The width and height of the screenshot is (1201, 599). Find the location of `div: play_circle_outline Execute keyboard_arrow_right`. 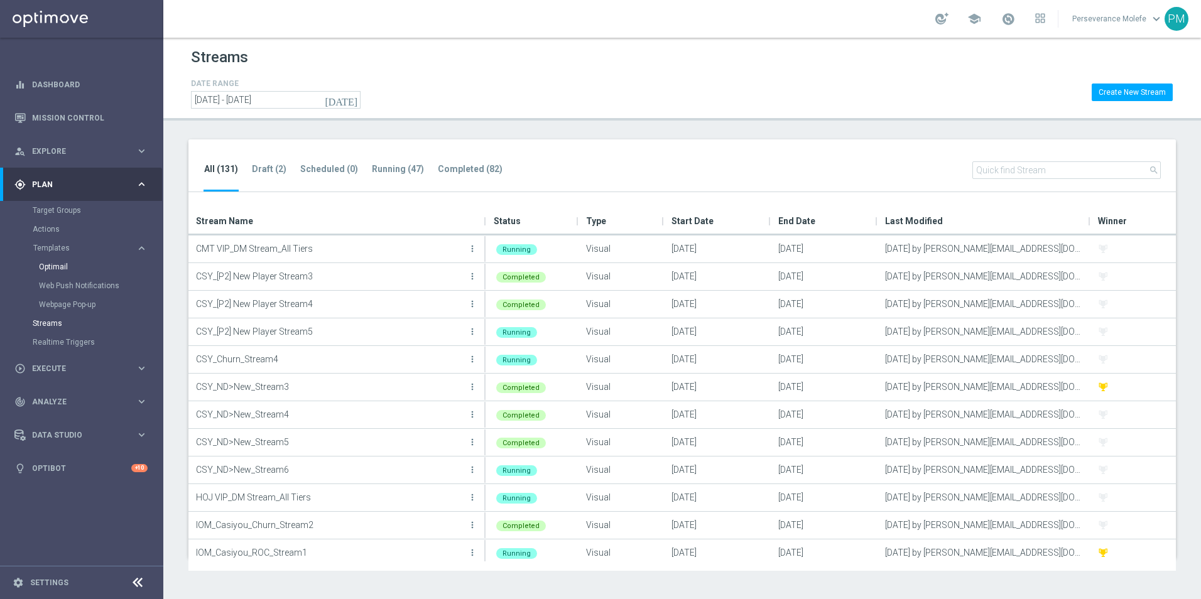

div: play_circle_outline Execute keyboard_arrow_right is located at coordinates (81, 369).